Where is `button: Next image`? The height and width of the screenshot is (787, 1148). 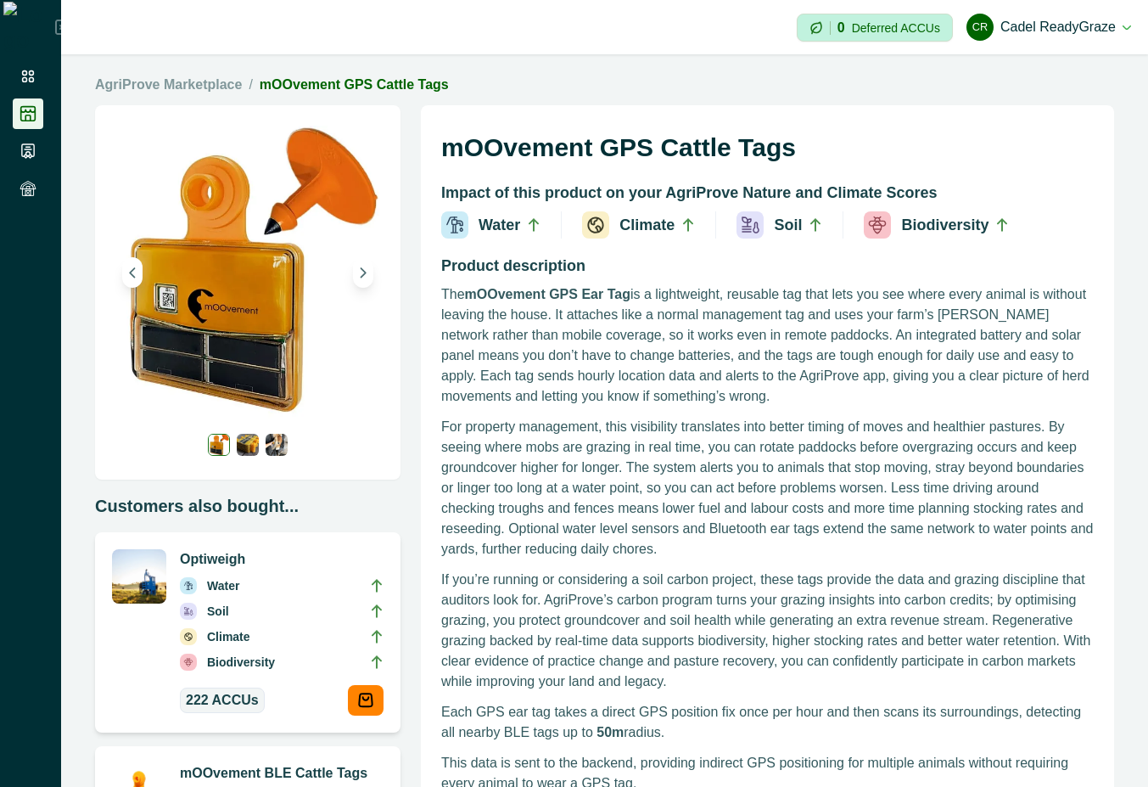 button: Next image is located at coordinates (363, 272).